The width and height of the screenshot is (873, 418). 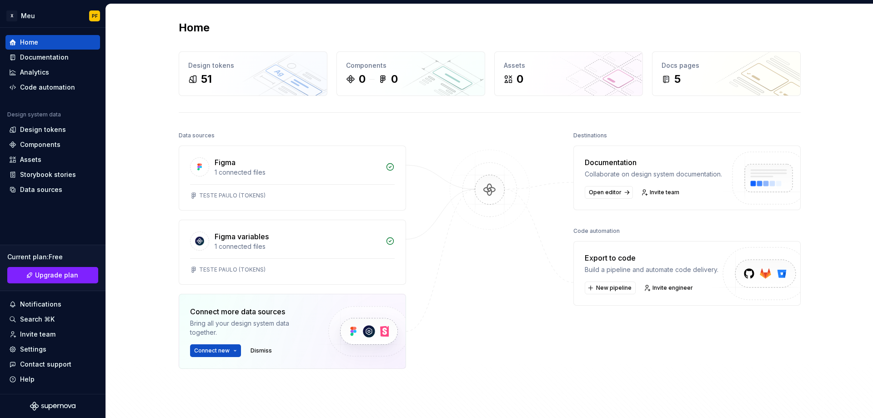 I want to click on a: Design tokens51, so click(x=253, y=74).